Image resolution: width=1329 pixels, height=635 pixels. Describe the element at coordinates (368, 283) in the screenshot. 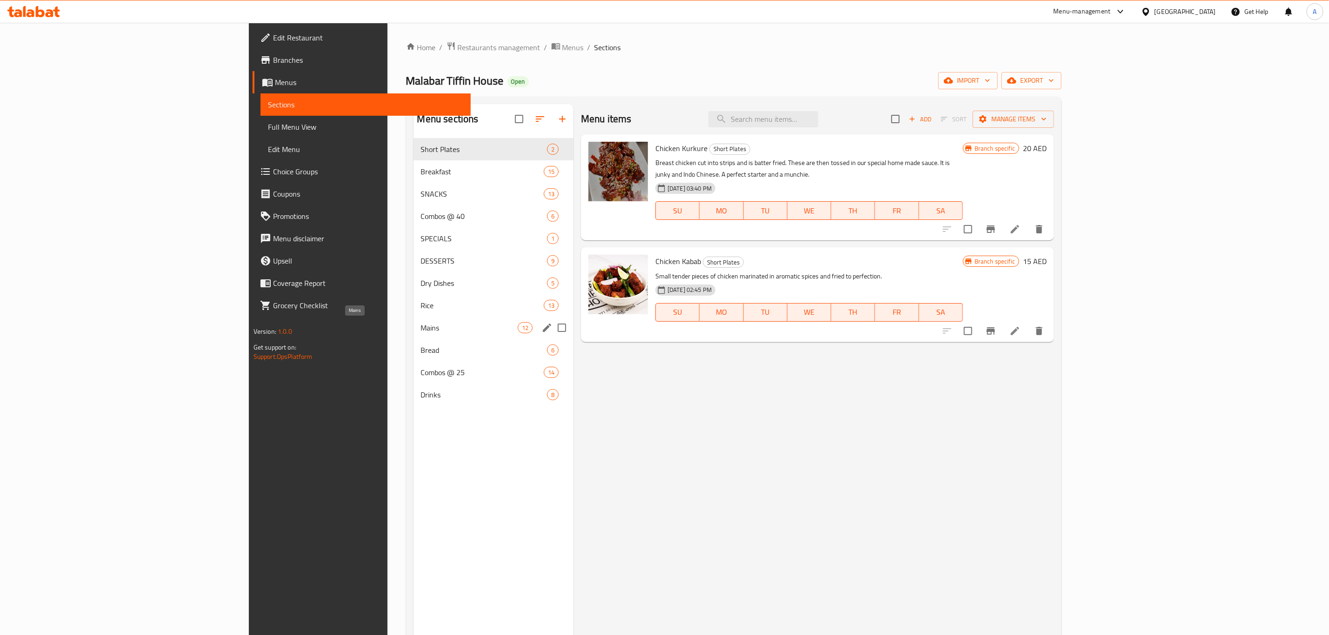

I see `span: Coverage Report` at that location.